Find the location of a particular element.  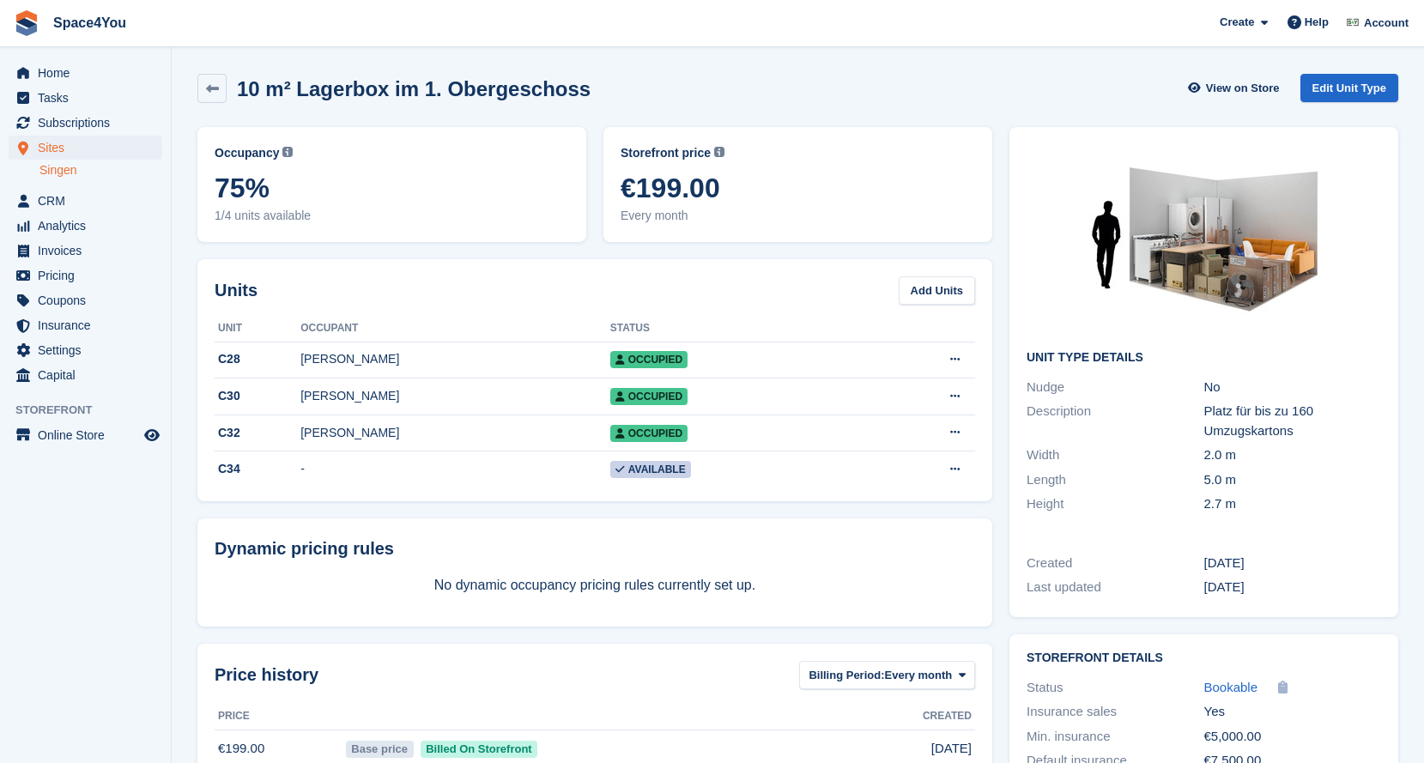

span: 1/4 units available is located at coordinates (391, 215).